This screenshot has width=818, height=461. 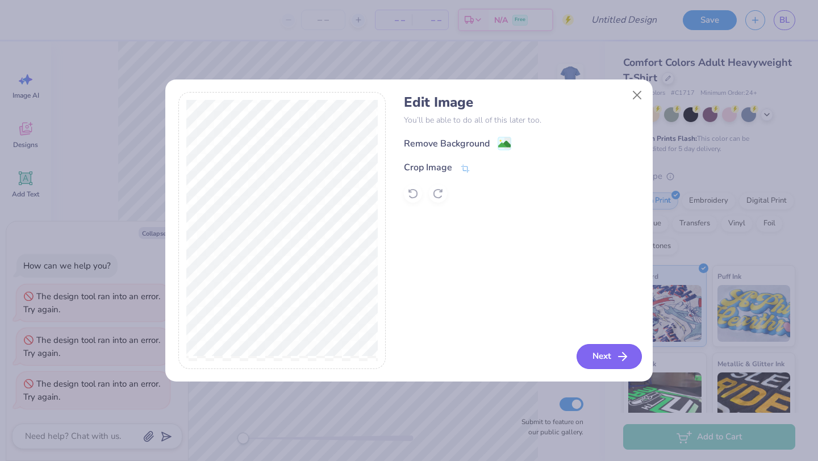 What do you see at coordinates (447, 144) in the screenshot?
I see `div: Remove Background` at bounding box center [447, 144].